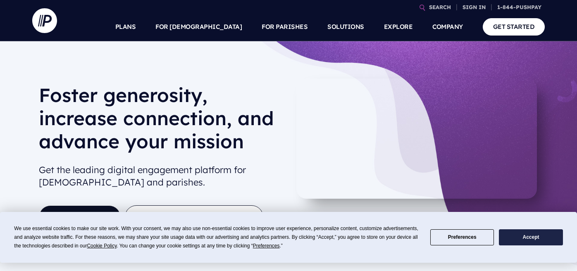  What do you see at coordinates (346, 27) in the screenshot?
I see `a: SOLUTIONS` at bounding box center [346, 27].